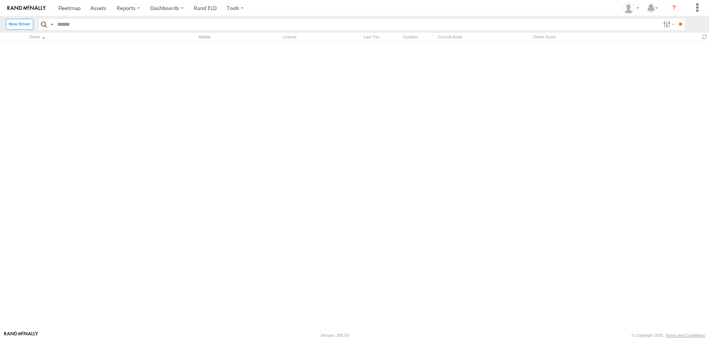 The image size is (709, 339). I want to click on div: © Copyright 2025 -, so click(668, 336).